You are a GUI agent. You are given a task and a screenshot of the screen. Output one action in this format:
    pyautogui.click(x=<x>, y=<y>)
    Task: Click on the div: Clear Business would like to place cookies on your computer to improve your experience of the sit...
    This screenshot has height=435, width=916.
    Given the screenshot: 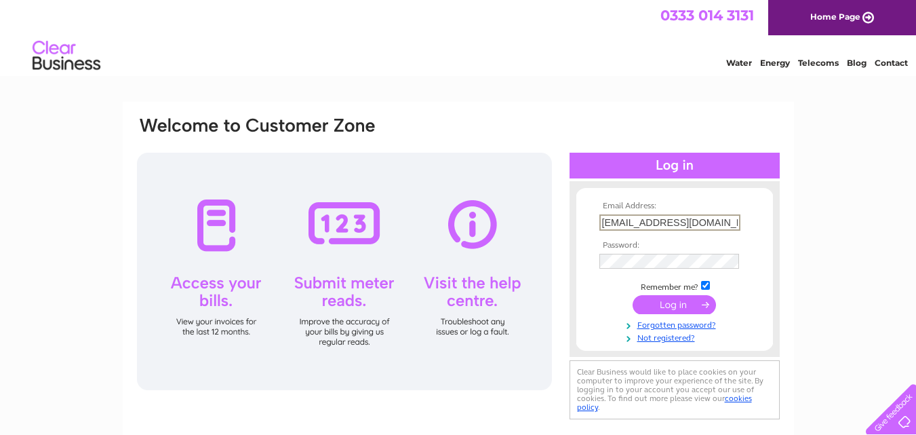 What is the action you would take?
    pyautogui.click(x=675, y=389)
    